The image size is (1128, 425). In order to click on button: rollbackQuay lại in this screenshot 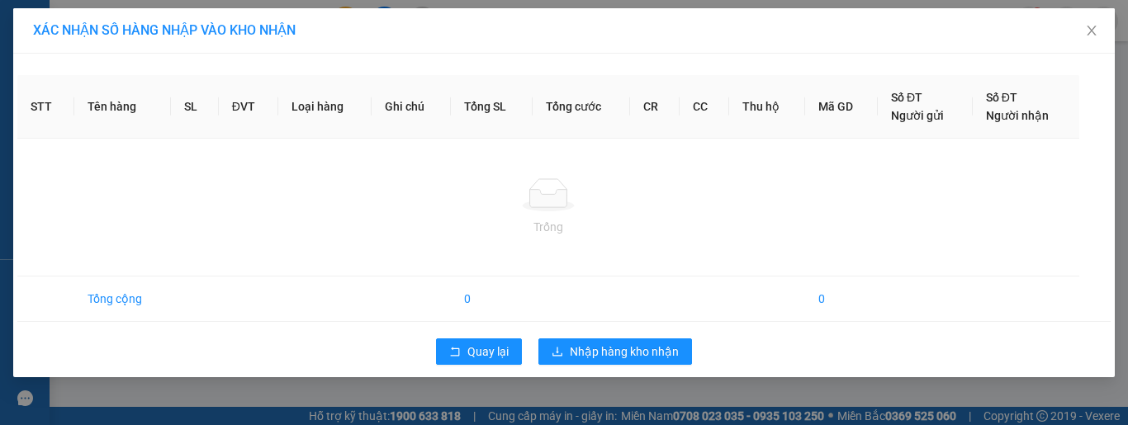, I will do `click(479, 352)`.